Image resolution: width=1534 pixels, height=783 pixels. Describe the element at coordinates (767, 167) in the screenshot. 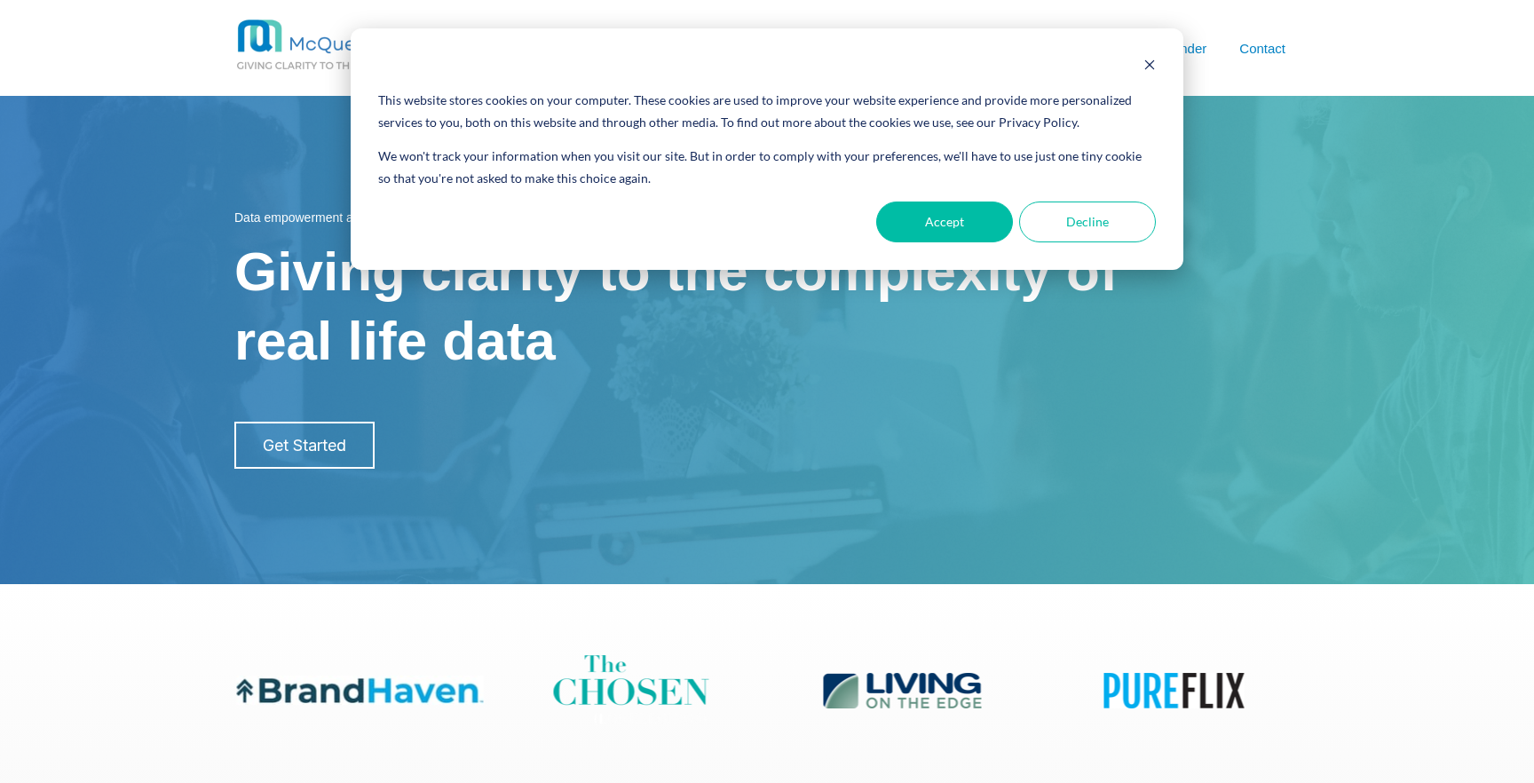

I see `p: We won't track your information when you visit our site. But in order to comply with your prefere...` at that location.